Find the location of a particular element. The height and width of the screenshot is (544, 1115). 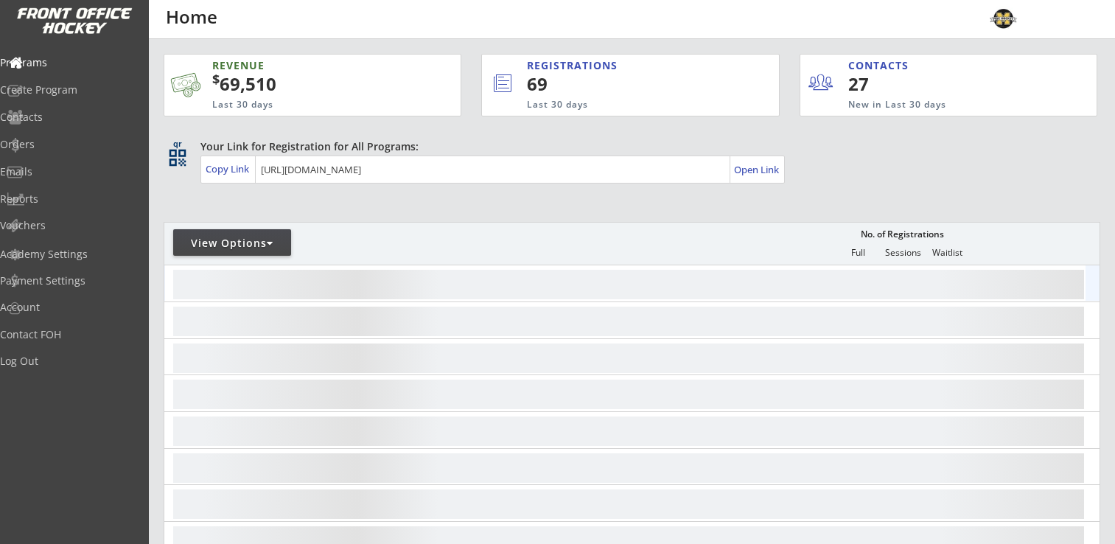

div: Waitlist is located at coordinates (947, 253).